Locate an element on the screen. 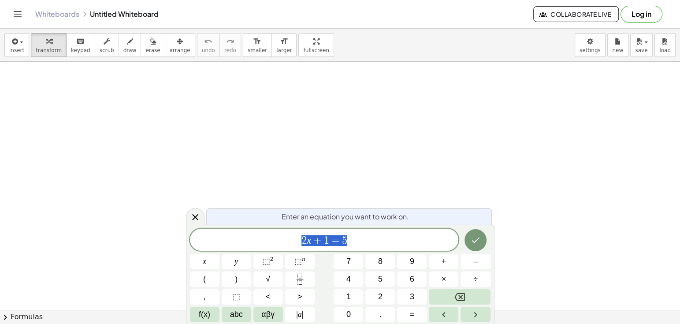 The height and width of the screenshot is (324, 680). span: draw is located at coordinates (130, 50).